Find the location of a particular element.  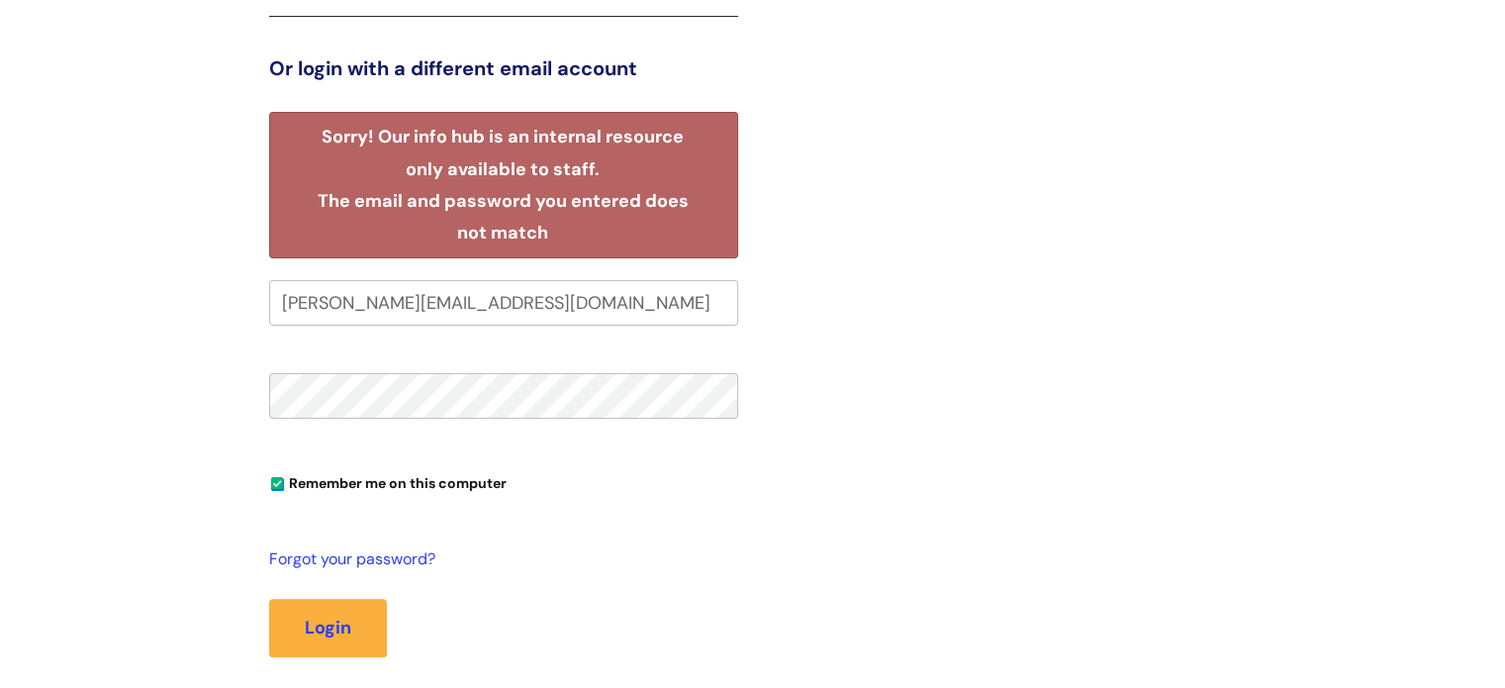

a: Forgot your password? is located at coordinates (499, 559).